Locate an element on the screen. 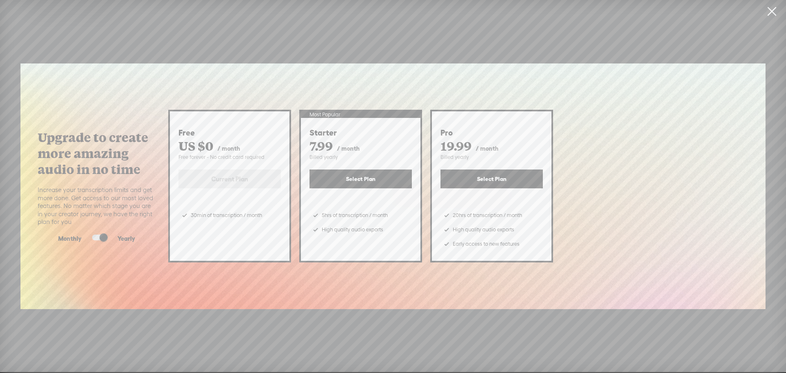  span: Early access to new features is located at coordinates (486, 244).